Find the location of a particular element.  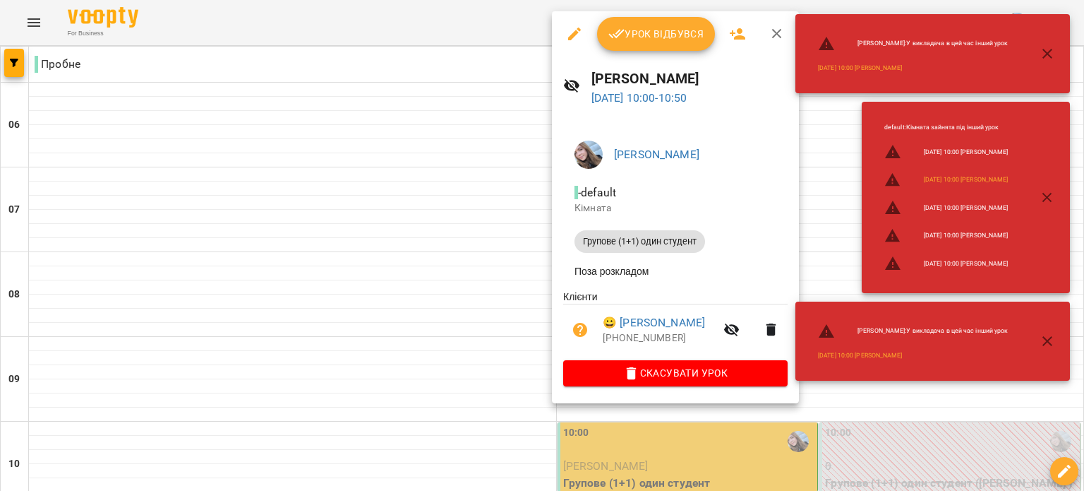

button: Візит ще не сплачено. Додати оплату? is located at coordinates (580, 330).